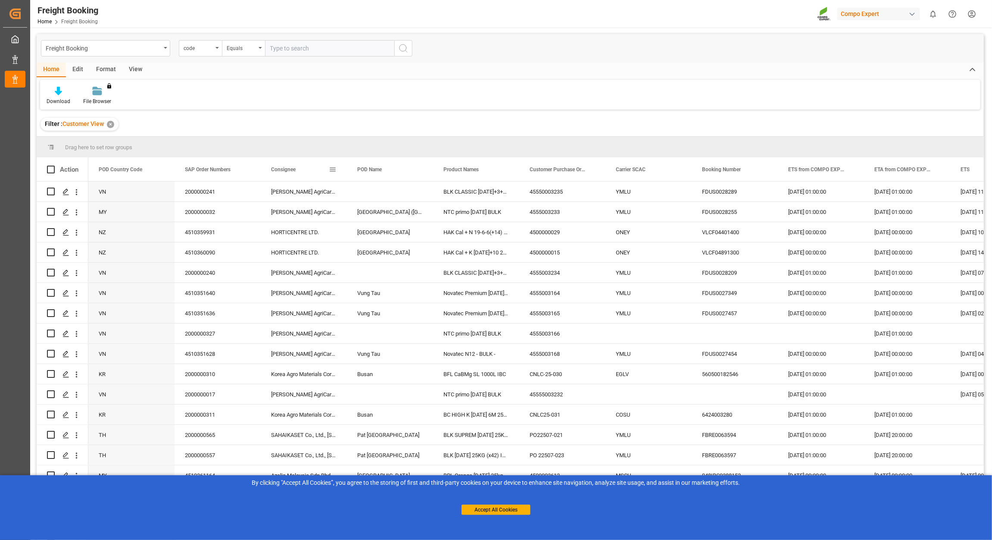 Image resolution: width=992 pixels, height=540 pixels. Describe the element at coordinates (904, 169) in the screenshot. I see `span: ETA from COMPO EXPERT` at that location.